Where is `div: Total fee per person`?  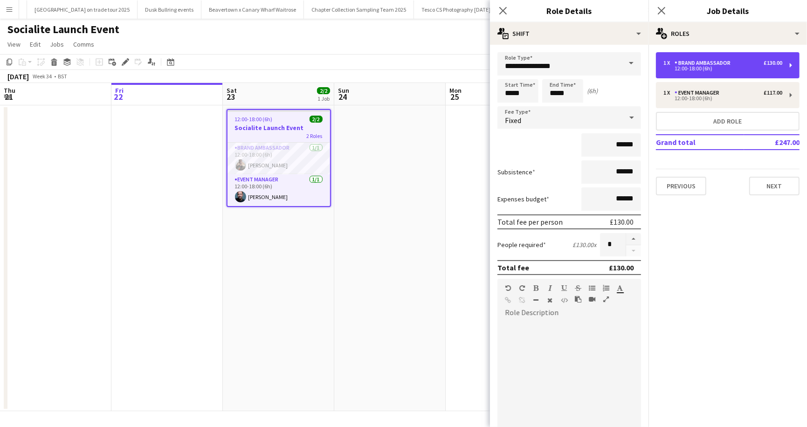 div: Total fee per person is located at coordinates (530, 222).